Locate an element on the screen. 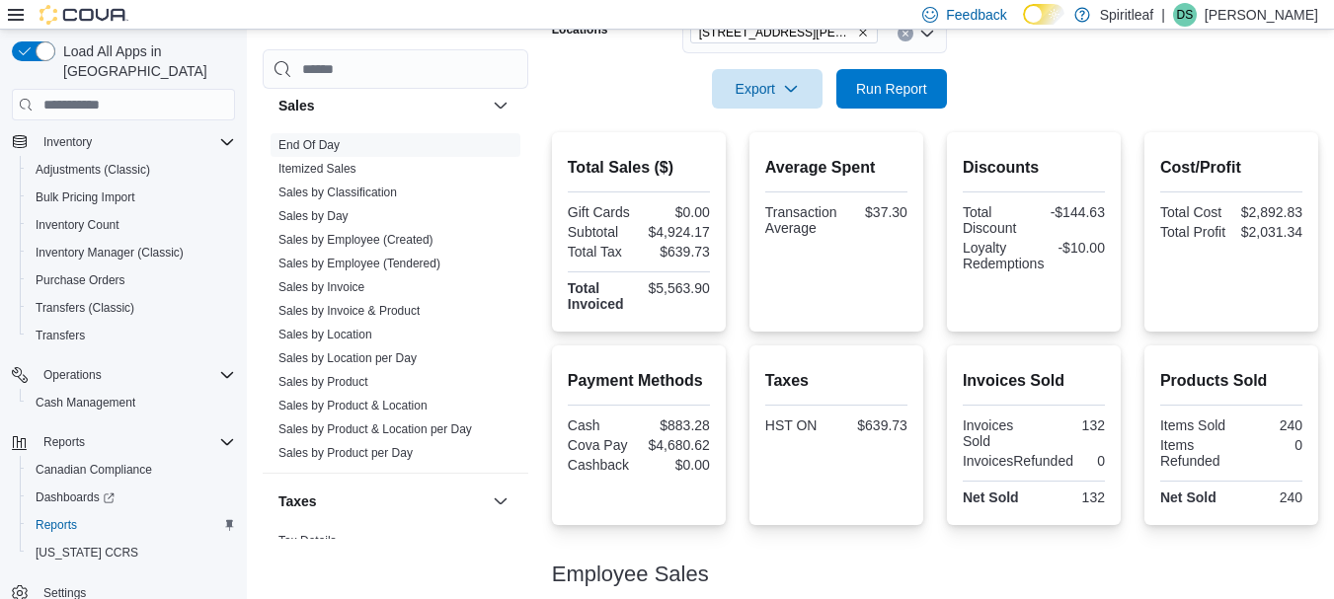  span: Sales by Product per Day is located at coordinates (346, 453).